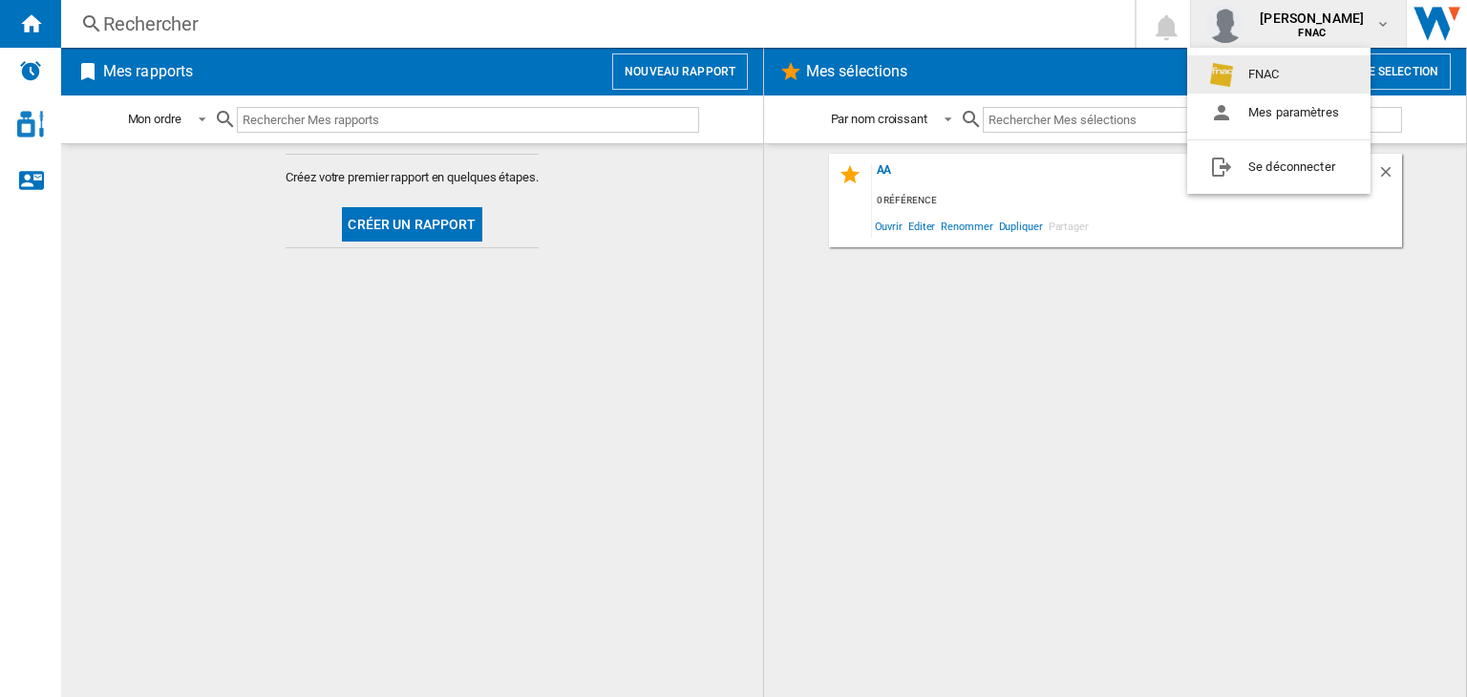 The image size is (1467, 697). I want to click on button: Mes paramètres, so click(1279, 113).